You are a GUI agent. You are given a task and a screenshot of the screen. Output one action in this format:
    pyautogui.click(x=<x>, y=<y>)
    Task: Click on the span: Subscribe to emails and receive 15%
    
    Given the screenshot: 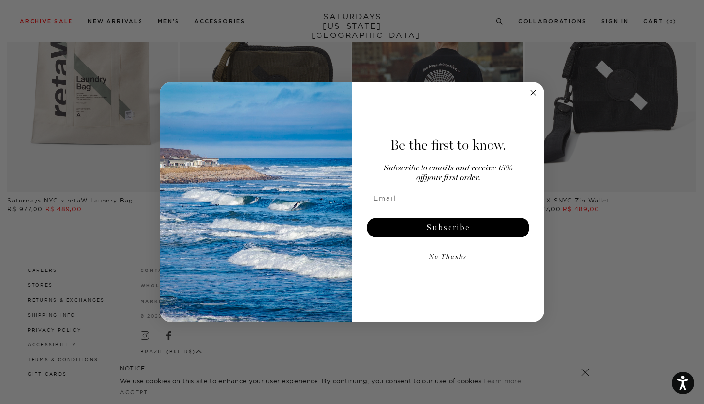 What is the action you would take?
    pyautogui.click(x=448, y=168)
    